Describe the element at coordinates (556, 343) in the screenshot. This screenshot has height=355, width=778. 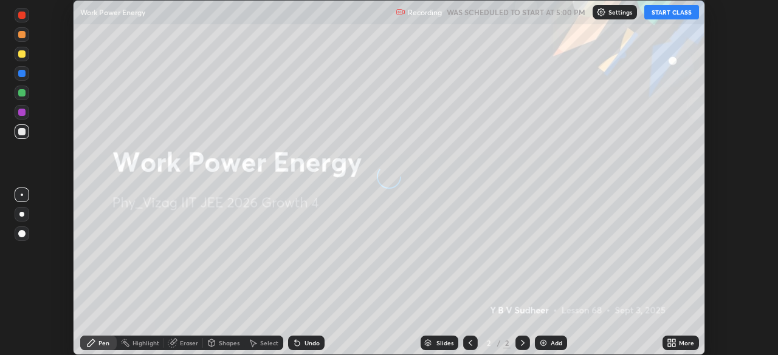
I see `div: Add` at that location.